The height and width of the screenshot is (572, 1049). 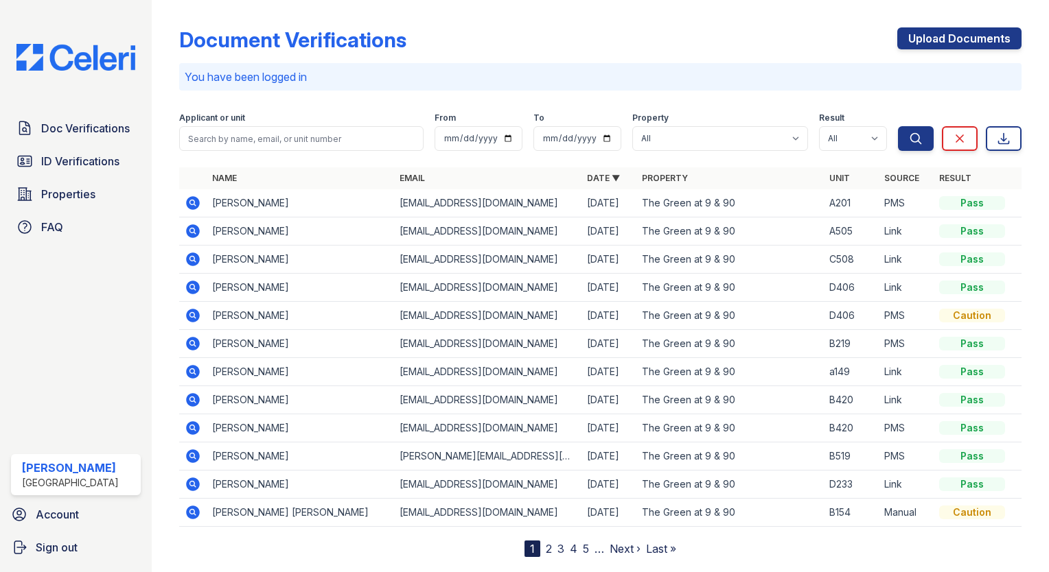 I want to click on div: 1, so click(x=532, y=549).